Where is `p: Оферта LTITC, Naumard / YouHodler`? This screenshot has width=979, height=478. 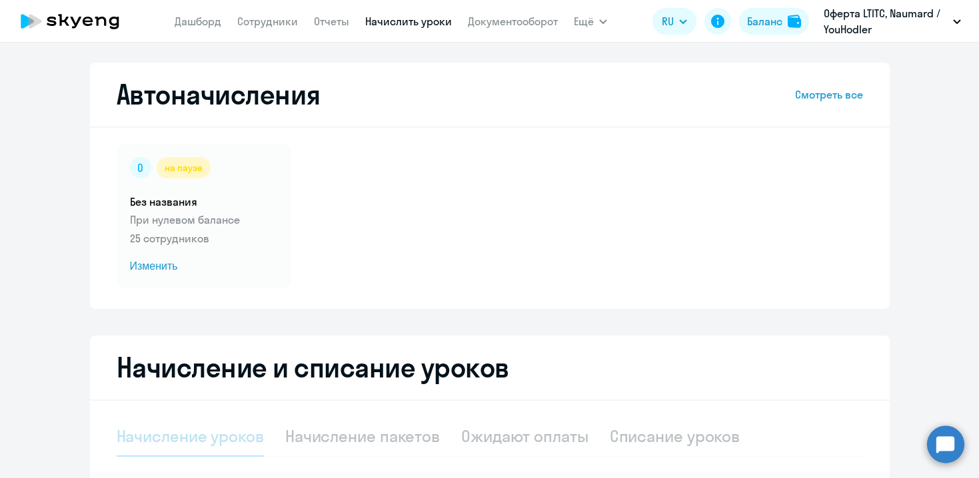 p: Оферта LTITC, Naumard / YouHodler is located at coordinates (886, 21).